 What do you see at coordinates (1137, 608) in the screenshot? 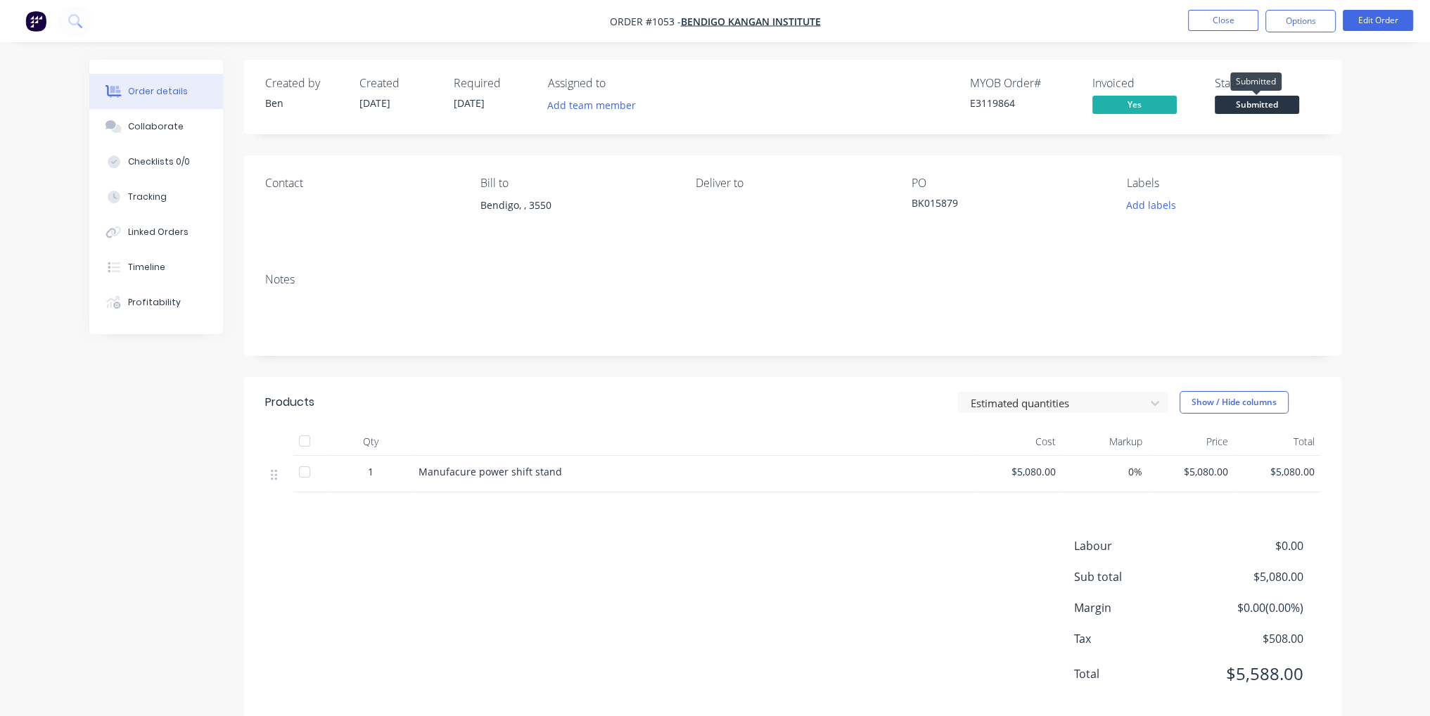
I see `span: Margin` at bounding box center [1137, 608].